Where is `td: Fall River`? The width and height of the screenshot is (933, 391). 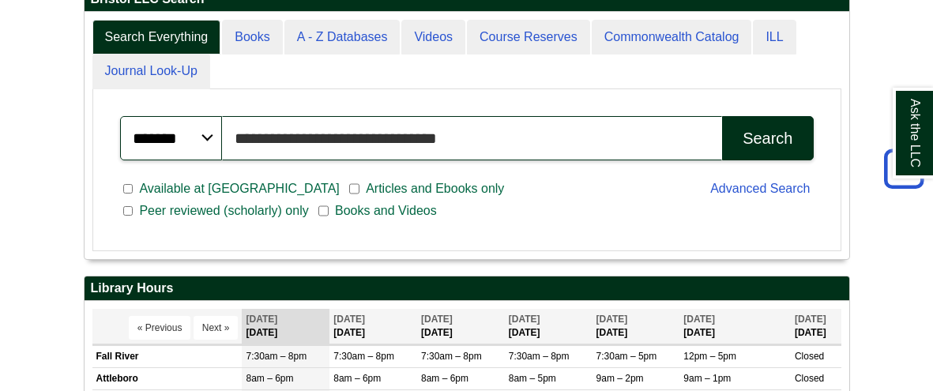 td: Fall River is located at coordinates (168, 357).